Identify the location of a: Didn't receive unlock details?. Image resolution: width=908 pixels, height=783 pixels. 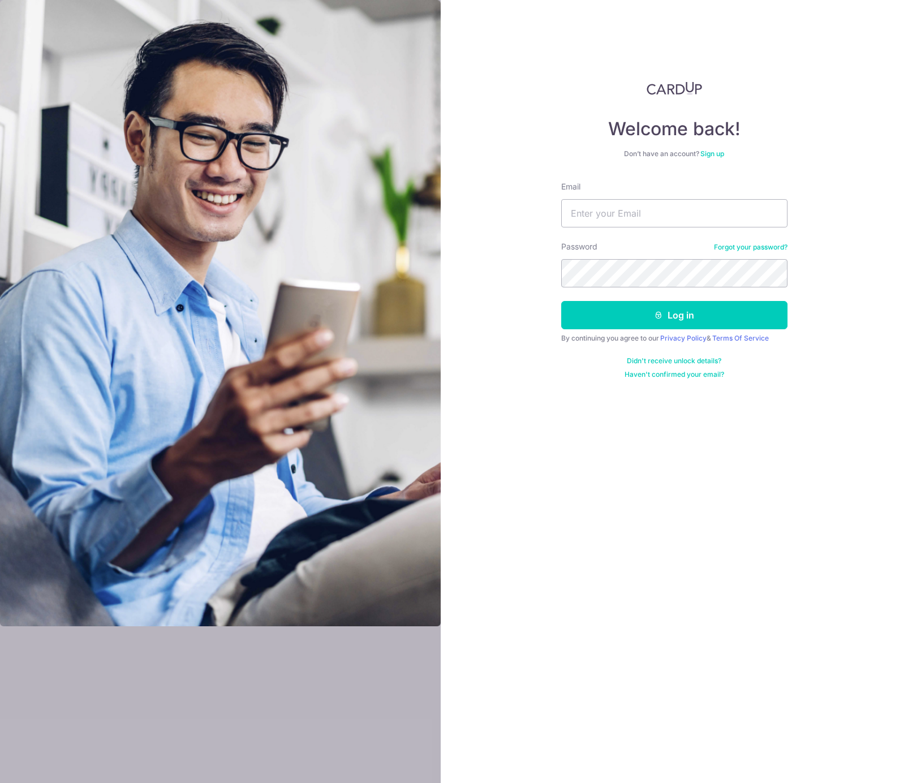
(674, 361).